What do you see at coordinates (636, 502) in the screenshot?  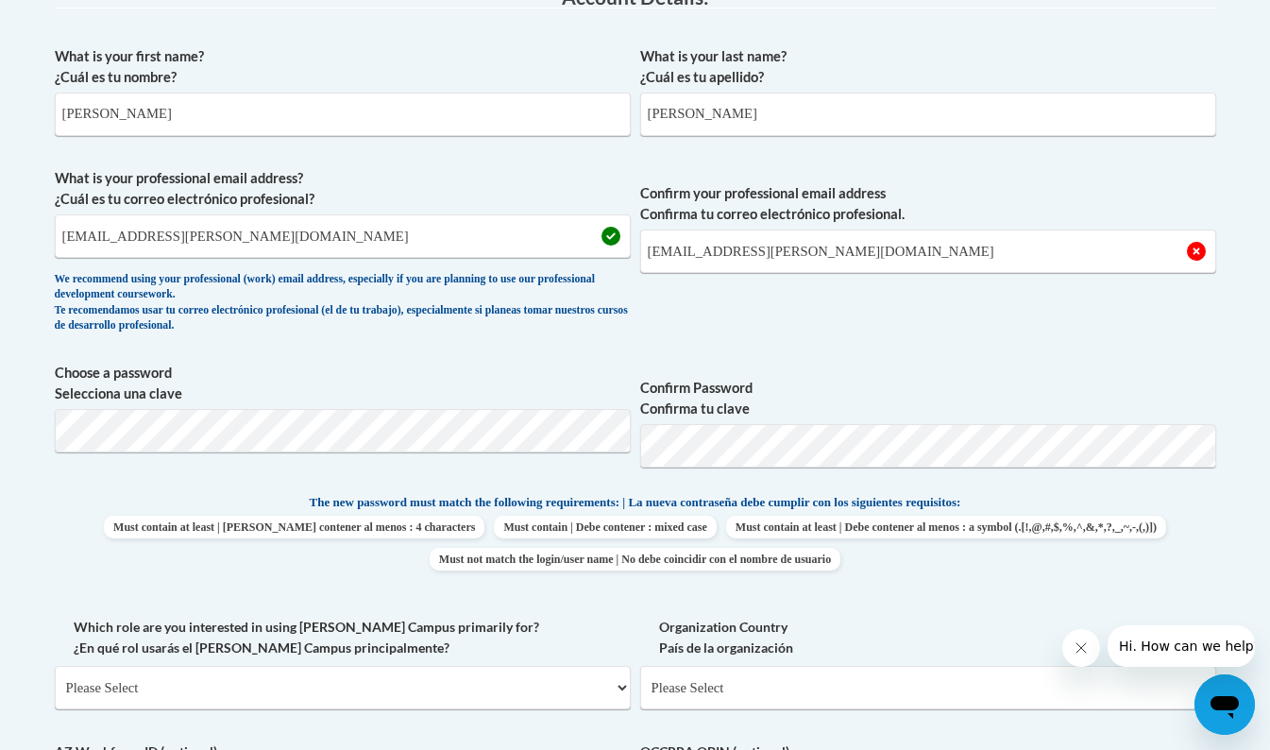 I see `span: The new password must match the following requirements: | La nueva contraseña debe cumplir con lo...` at bounding box center [636, 502].